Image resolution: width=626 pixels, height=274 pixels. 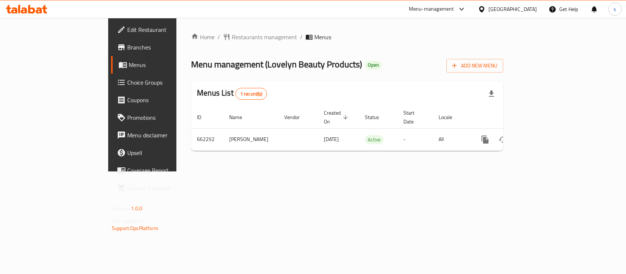 What do you see at coordinates (240, 117) in the screenshot?
I see `span: Name` at bounding box center [240, 117].